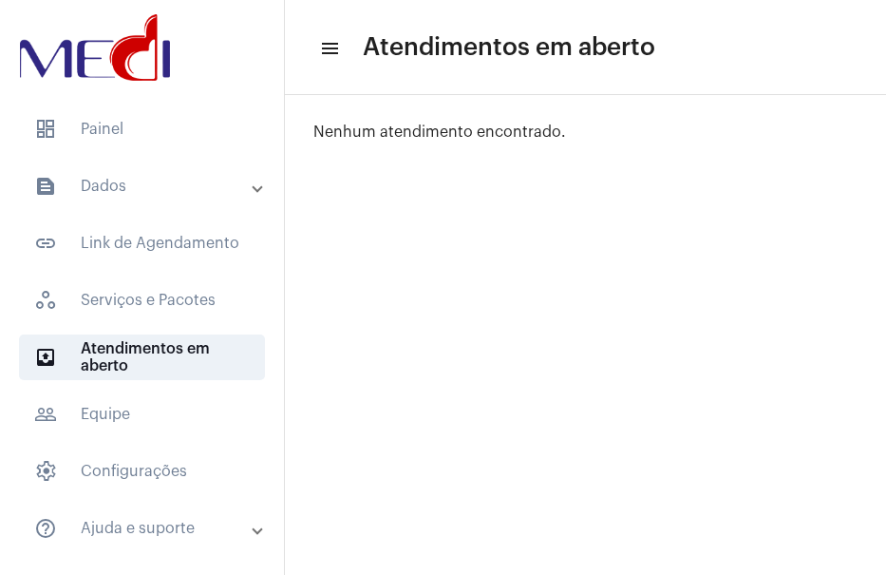 The image size is (886, 575). I want to click on span: Nenhum atendimento encontrado., so click(440, 132).